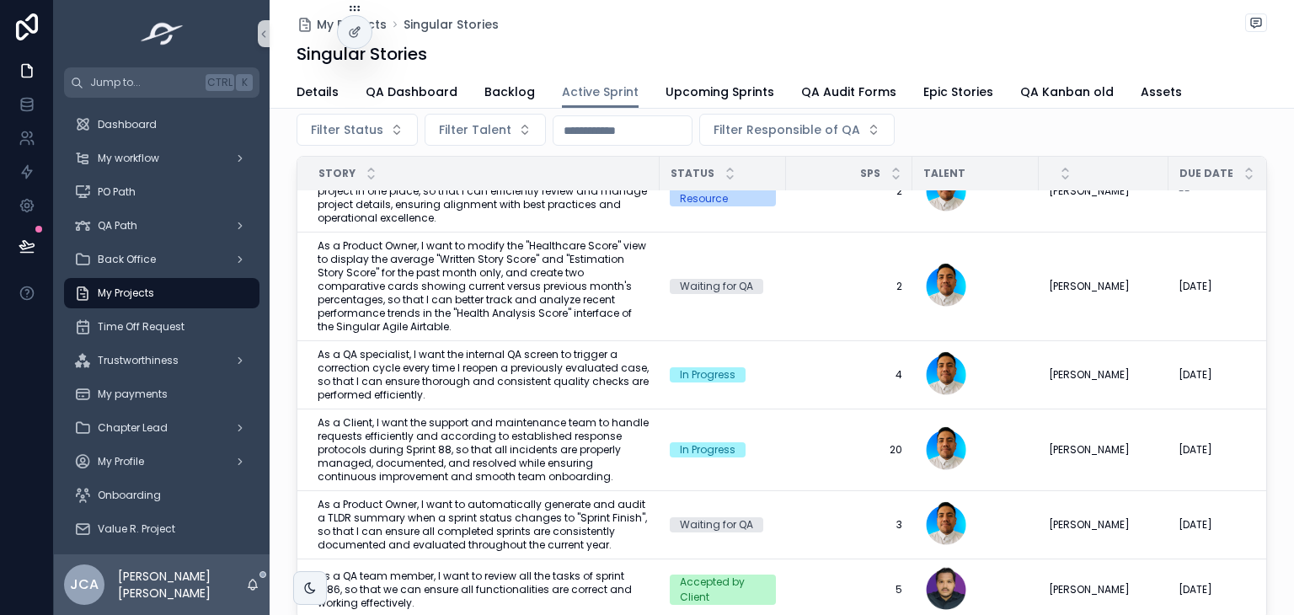  What do you see at coordinates (318, 94) in the screenshot?
I see `a: Details` at bounding box center [318, 94].